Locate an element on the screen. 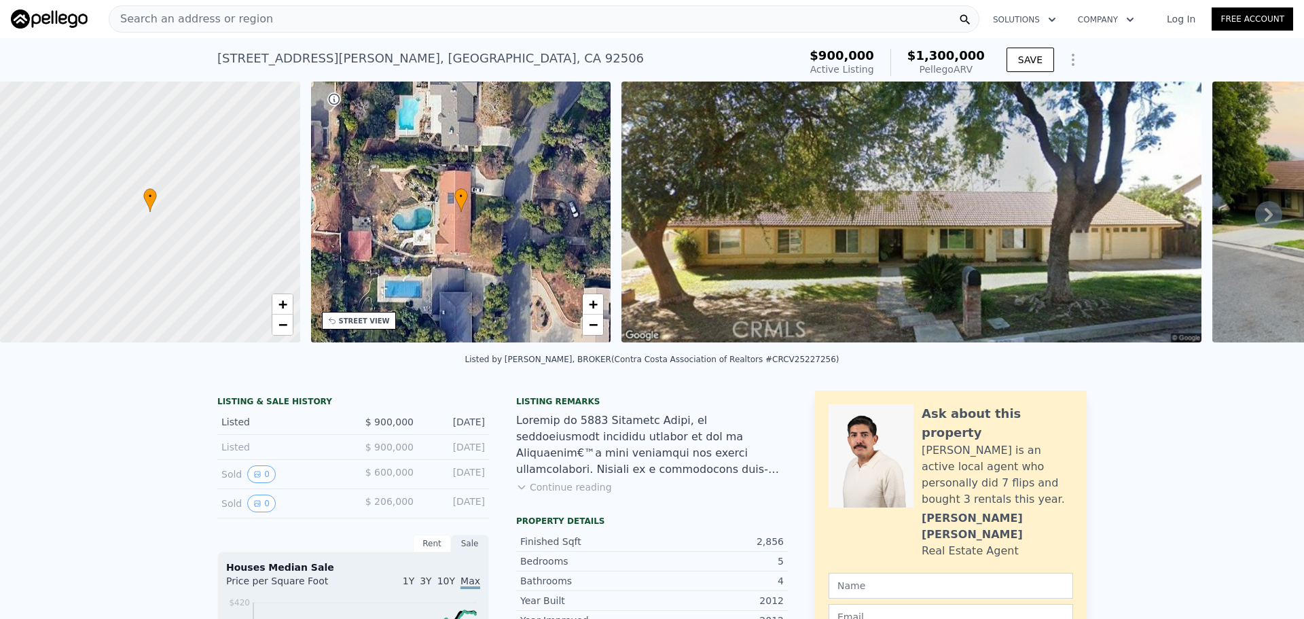 The height and width of the screenshot is (619, 1304). div: 5 is located at coordinates (718, 561).